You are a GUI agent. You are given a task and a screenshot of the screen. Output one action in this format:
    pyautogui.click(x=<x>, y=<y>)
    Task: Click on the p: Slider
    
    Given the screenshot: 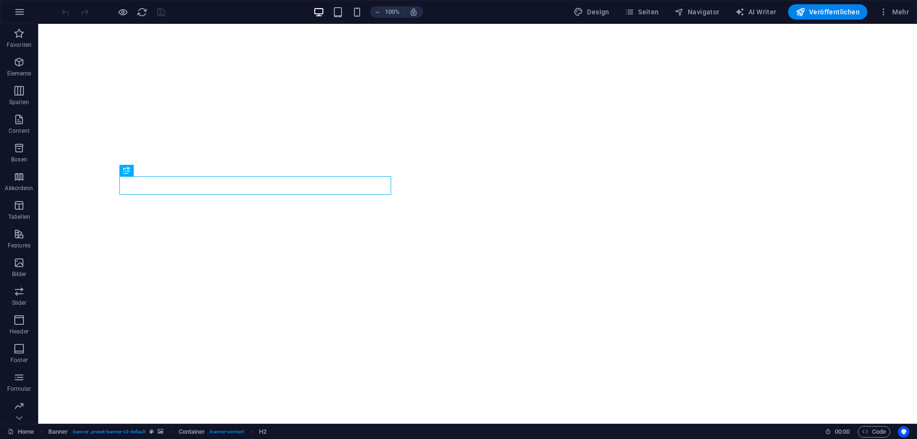 What is the action you would take?
    pyautogui.click(x=19, y=303)
    